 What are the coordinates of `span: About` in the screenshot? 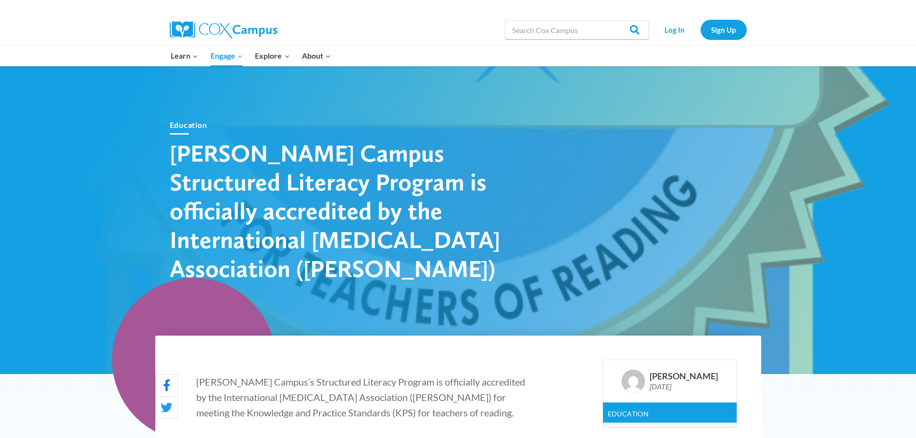 It's located at (316, 56).